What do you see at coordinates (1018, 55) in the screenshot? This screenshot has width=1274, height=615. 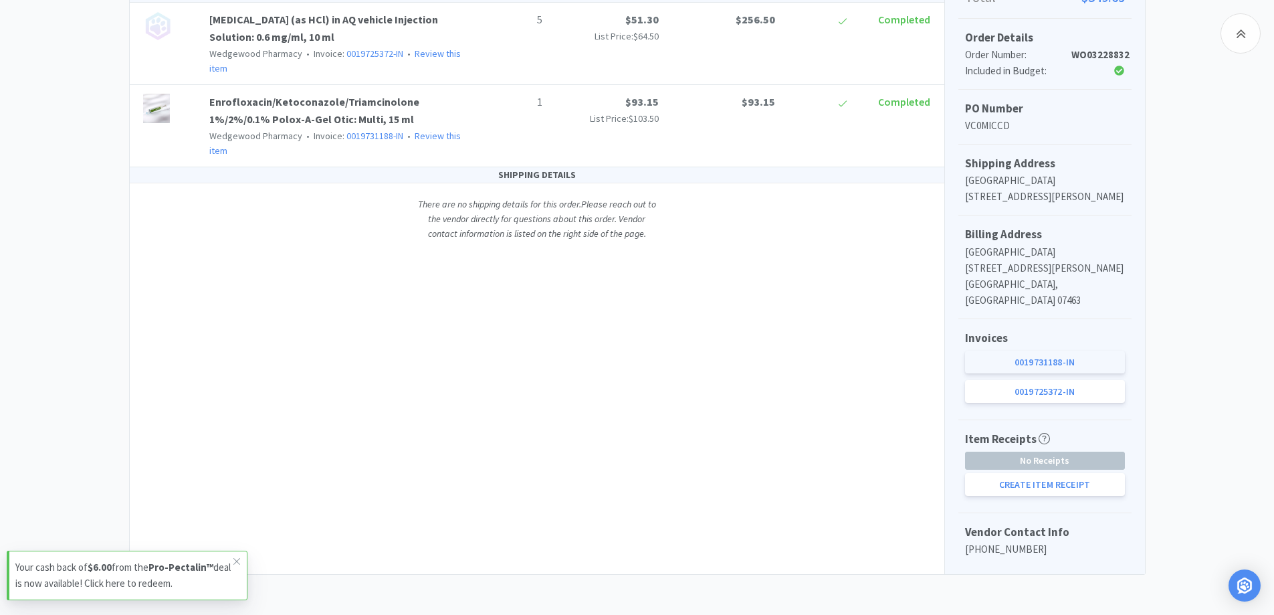 I see `div: Order Number:` at bounding box center [1018, 55].